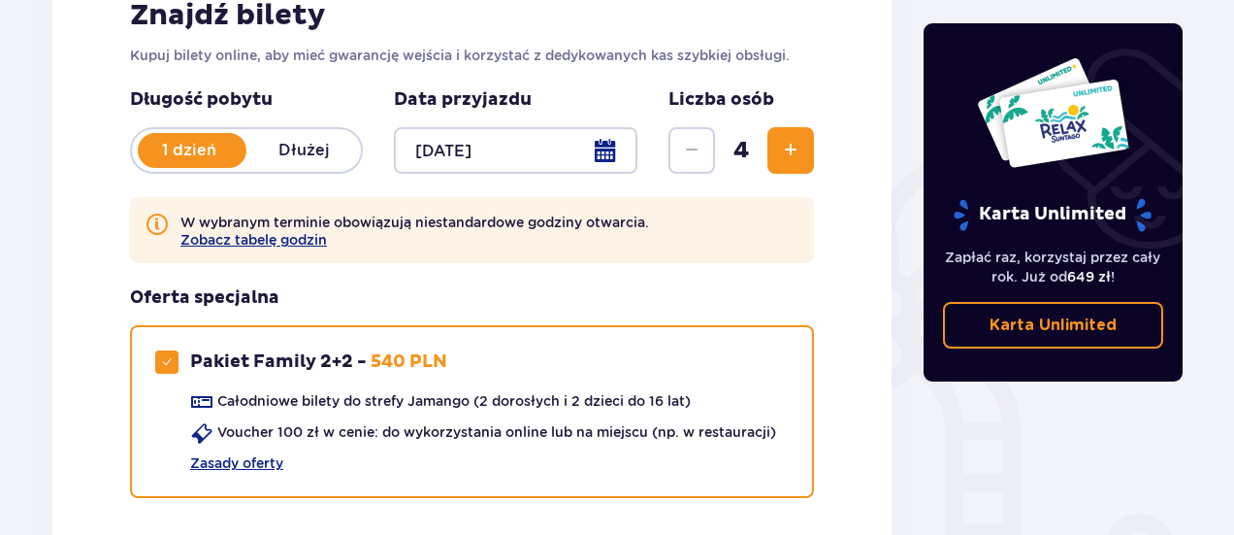  I want to click on p: Kupuj bilety online, aby mieć gwarancję wejścia i korzystać z dedykowanych kas szybkiej obsługi., so click(472, 55).